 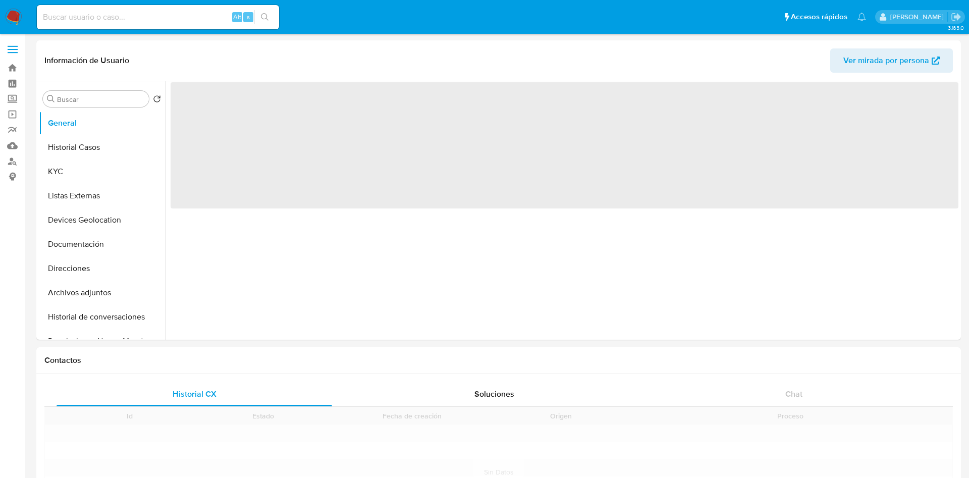 What do you see at coordinates (862, 17) in the screenshot?
I see `a: Notificaciones` at bounding box center [862, 17].